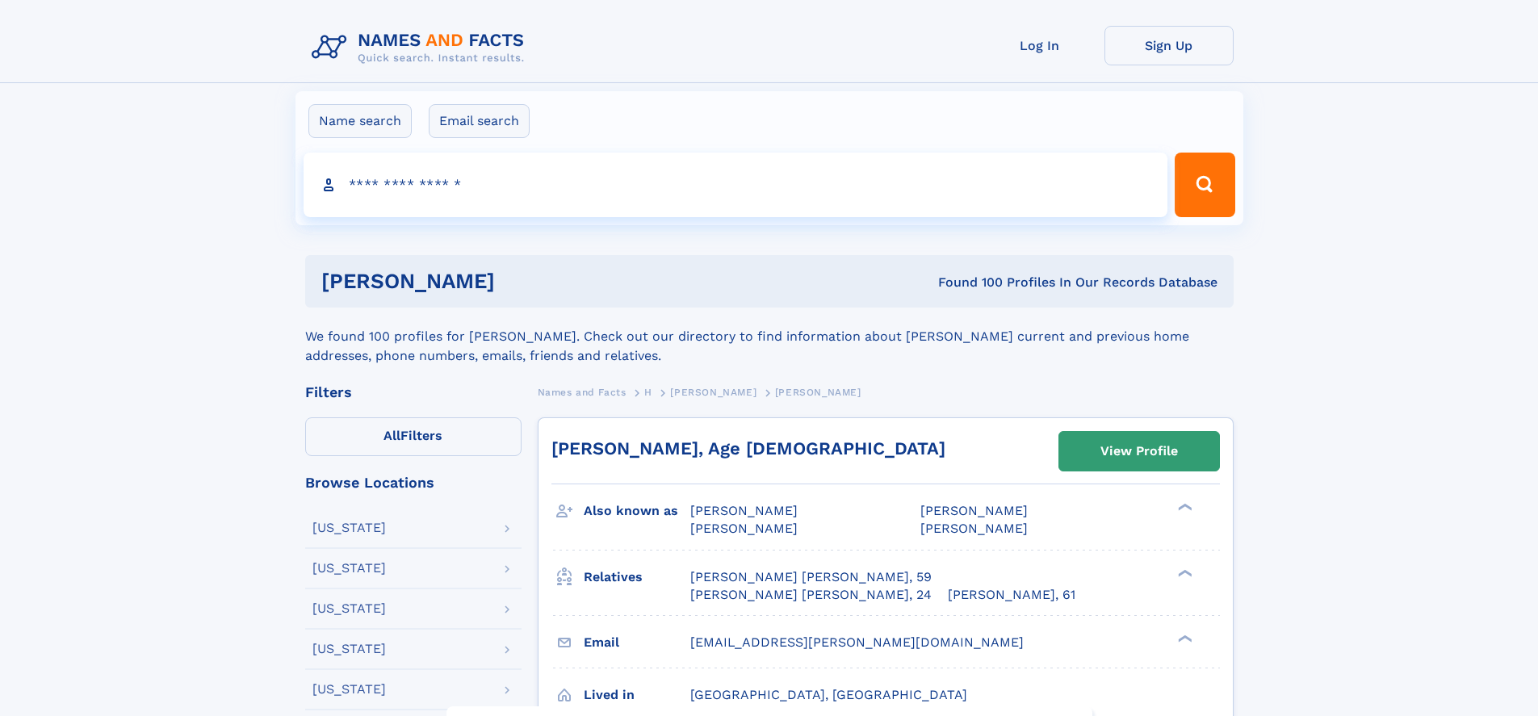 The height and width of the screenshot is (716, 1538). I want to click on span: All, so click(392, 435).